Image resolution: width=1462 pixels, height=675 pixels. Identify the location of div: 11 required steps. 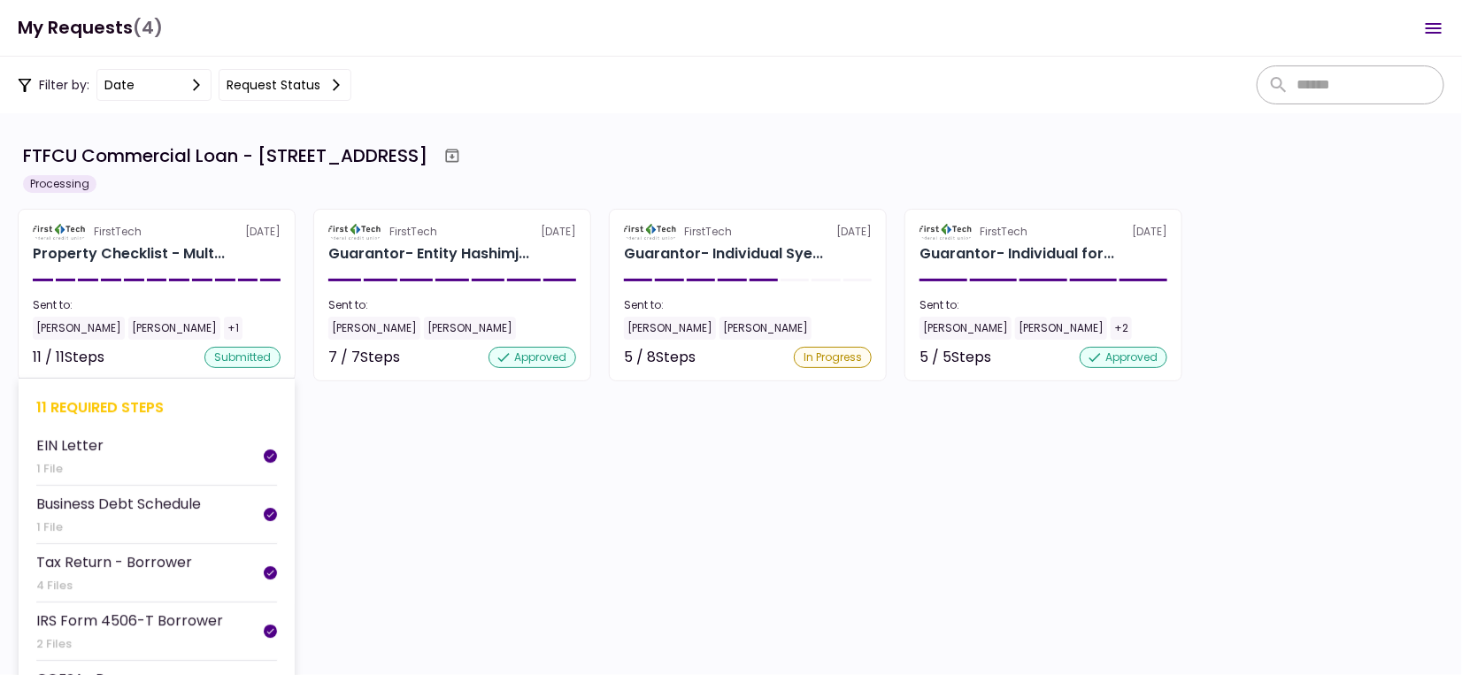
(157, 407).